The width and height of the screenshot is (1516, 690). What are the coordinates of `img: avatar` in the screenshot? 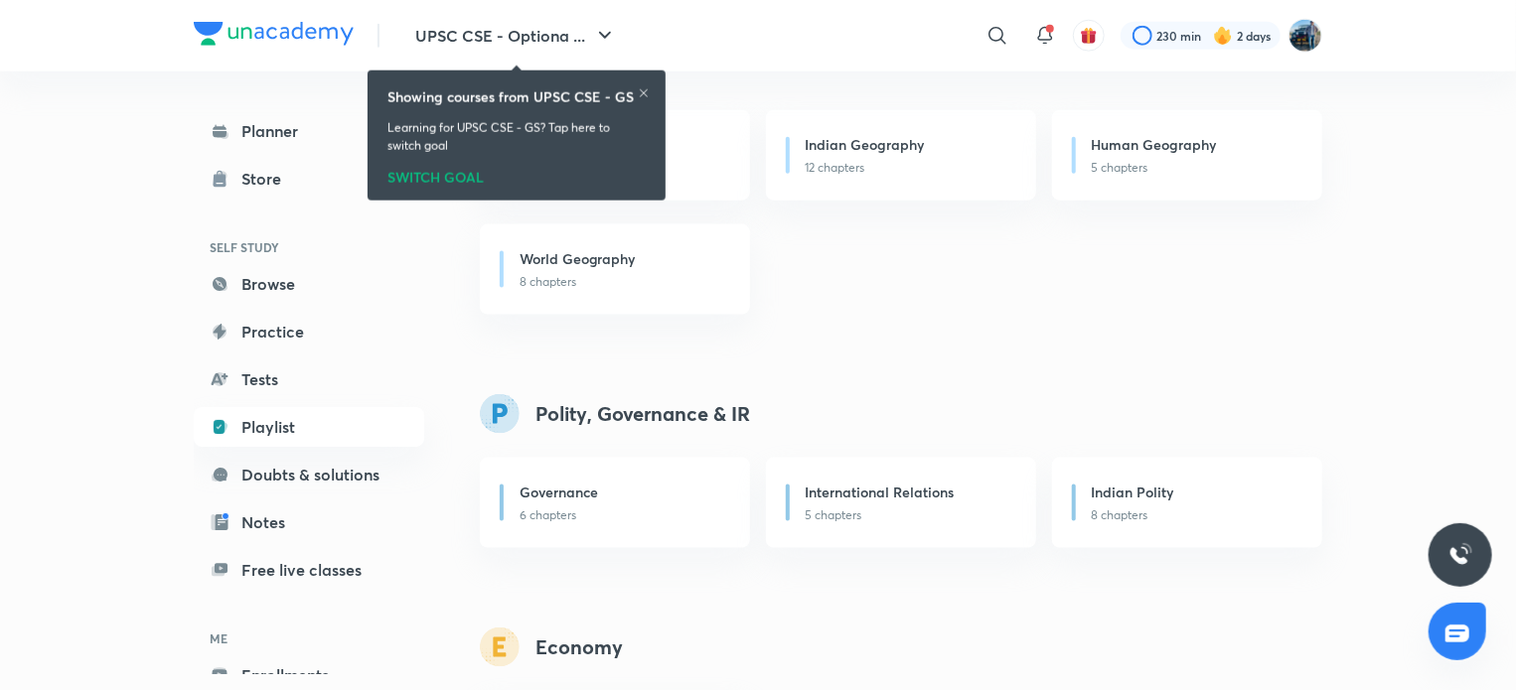 It's located at (1089, 36).